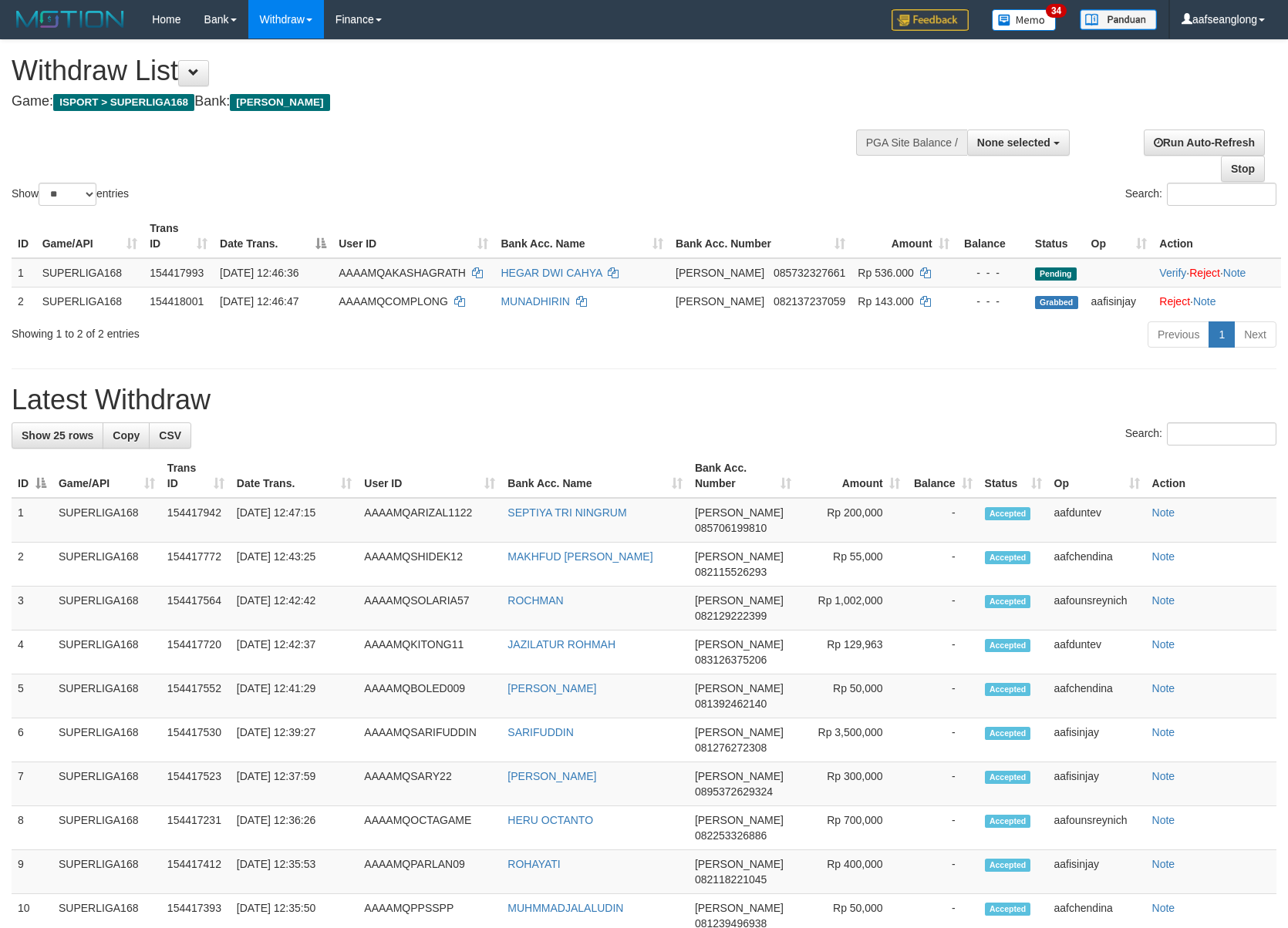  I want to click on td: 154417720, so click(196, 652).